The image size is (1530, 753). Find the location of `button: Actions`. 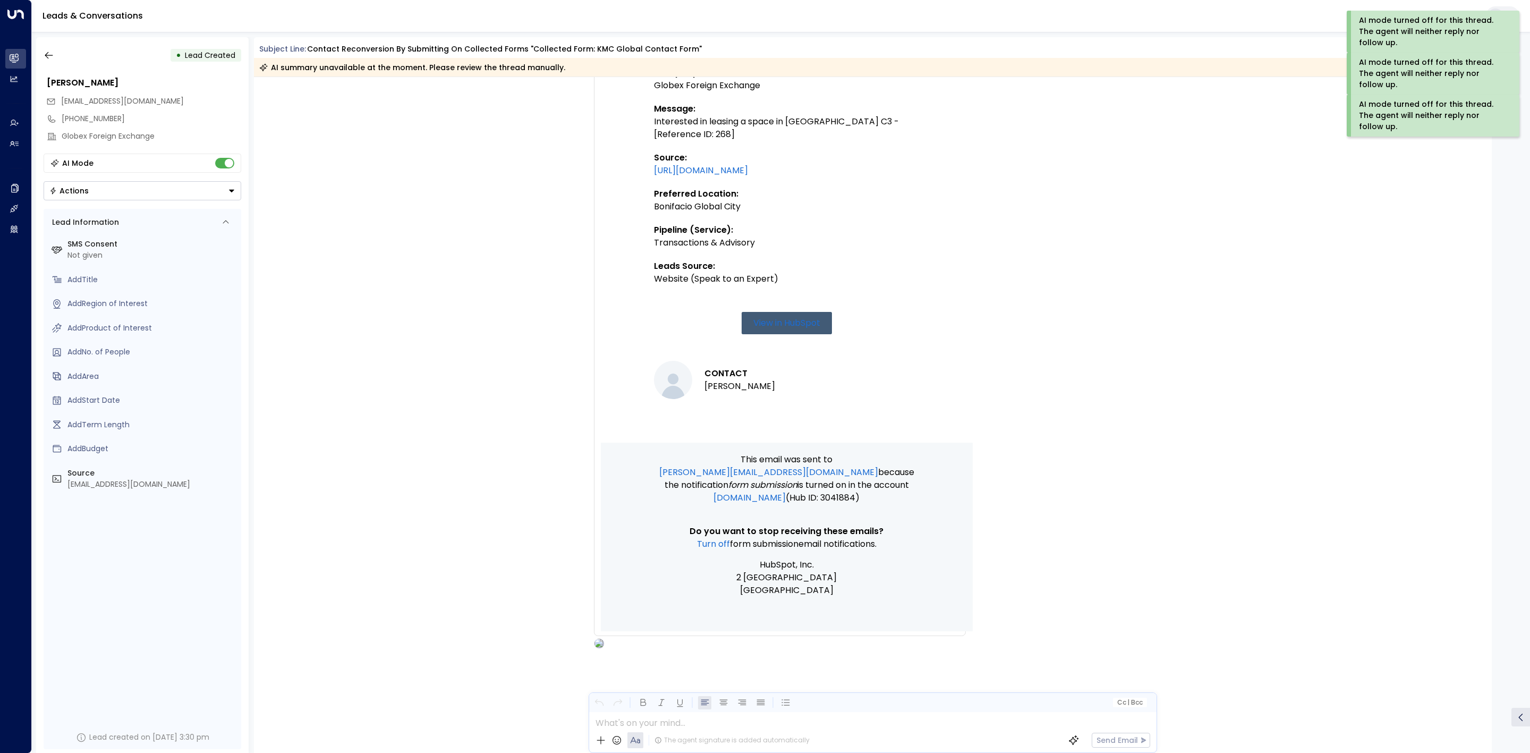

button: Actions is located at coordinates (142, 191).